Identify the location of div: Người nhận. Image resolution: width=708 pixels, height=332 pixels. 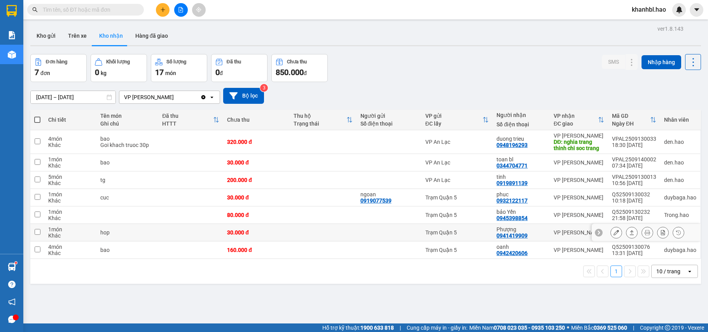
(521, 115).